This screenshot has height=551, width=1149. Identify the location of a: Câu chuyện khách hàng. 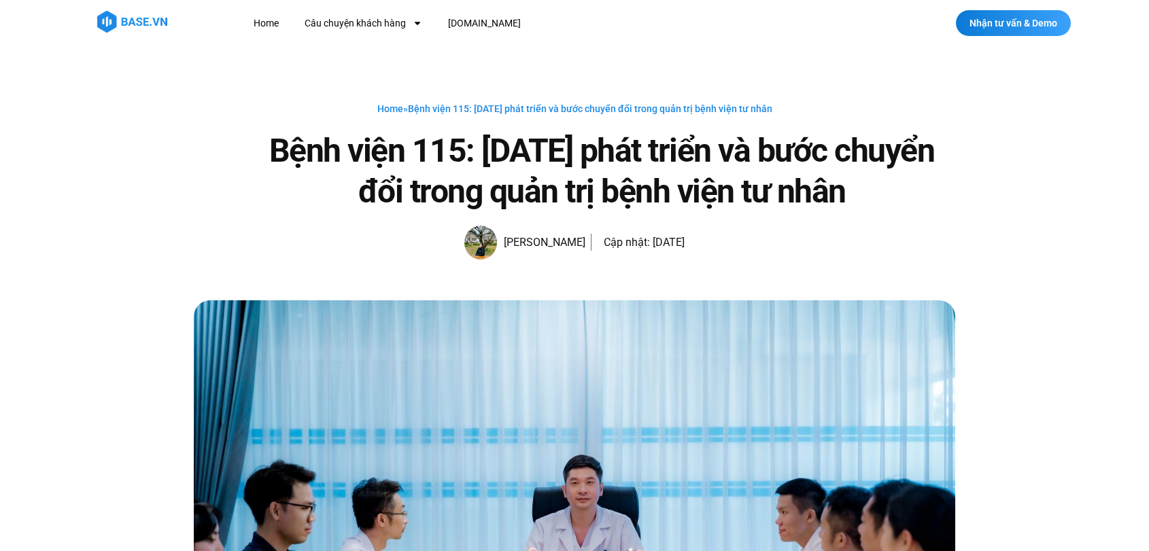
(363, 23).